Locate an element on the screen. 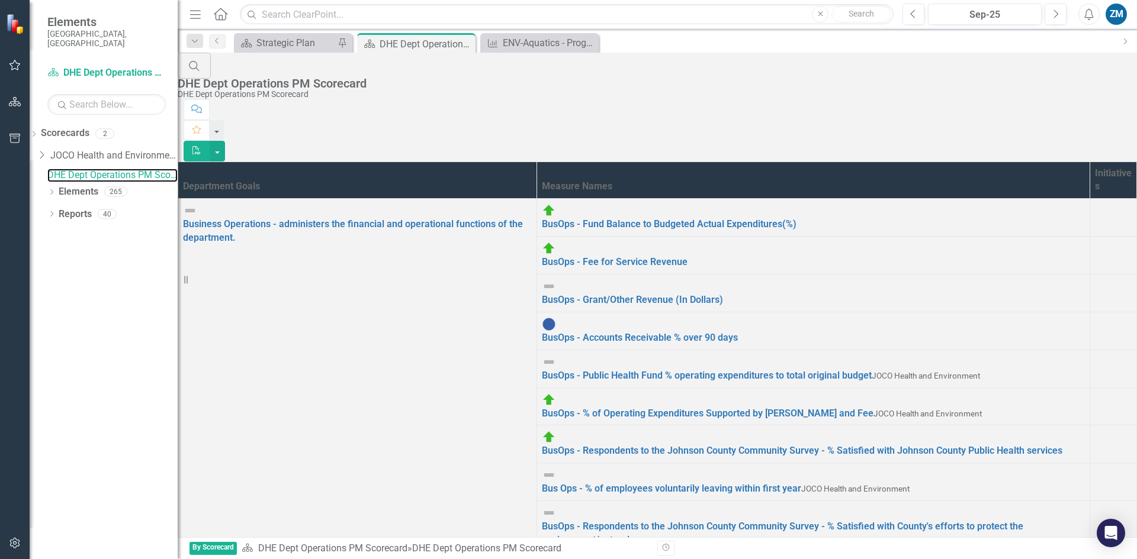 This screenshot has width=1137, height=559. a: Strategic Plan is located at coordinates (285, 43).